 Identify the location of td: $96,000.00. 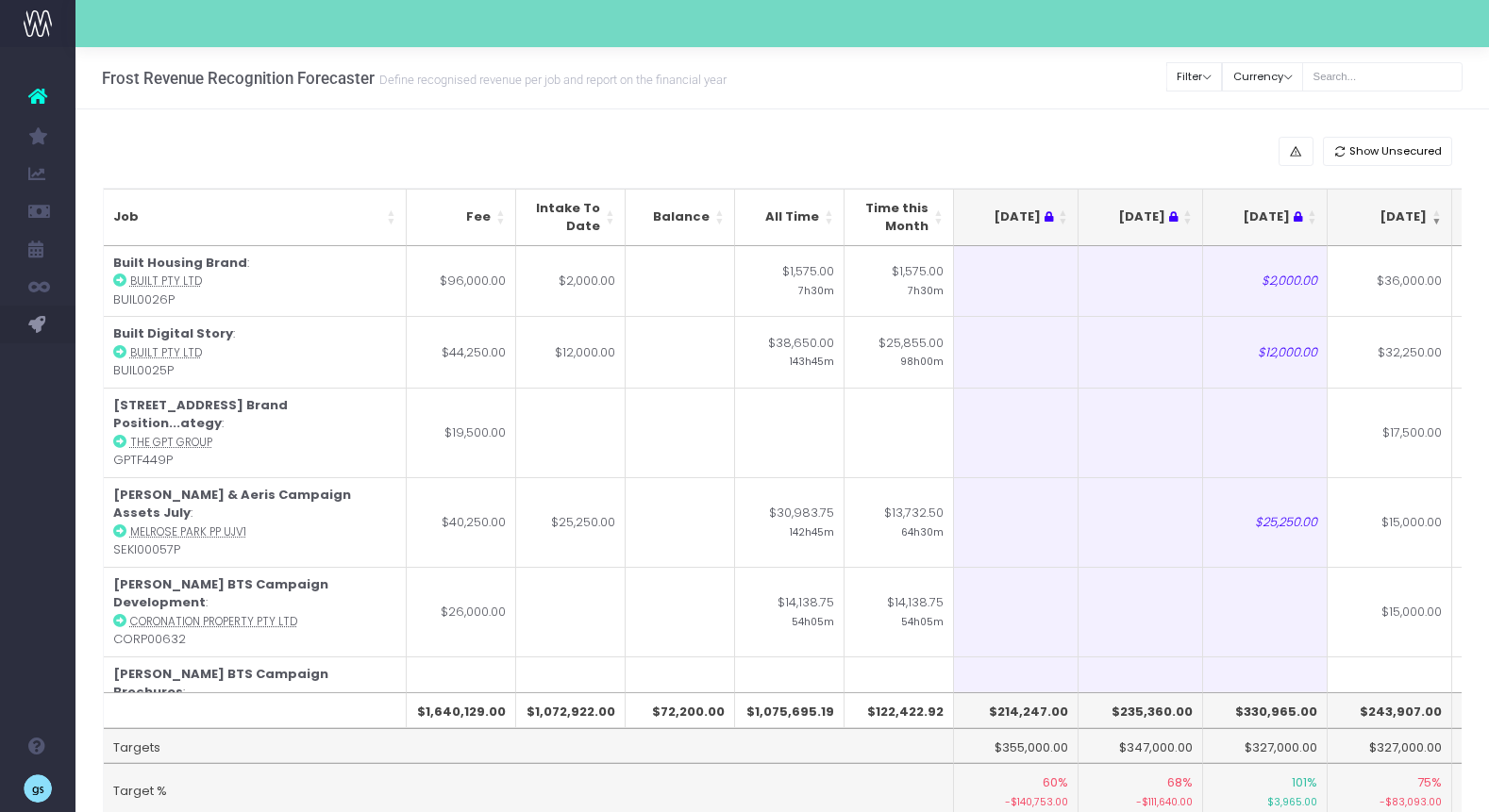
(462, 281).